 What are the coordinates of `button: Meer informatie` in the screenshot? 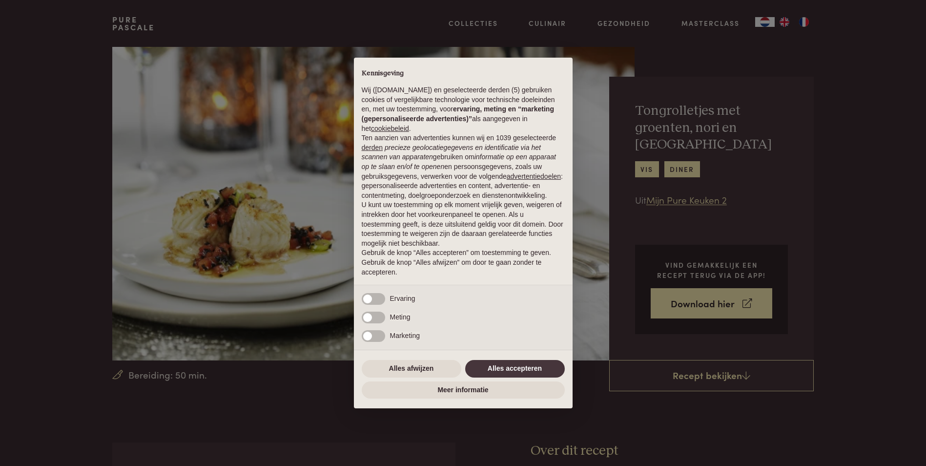 It's located at (463, 390).